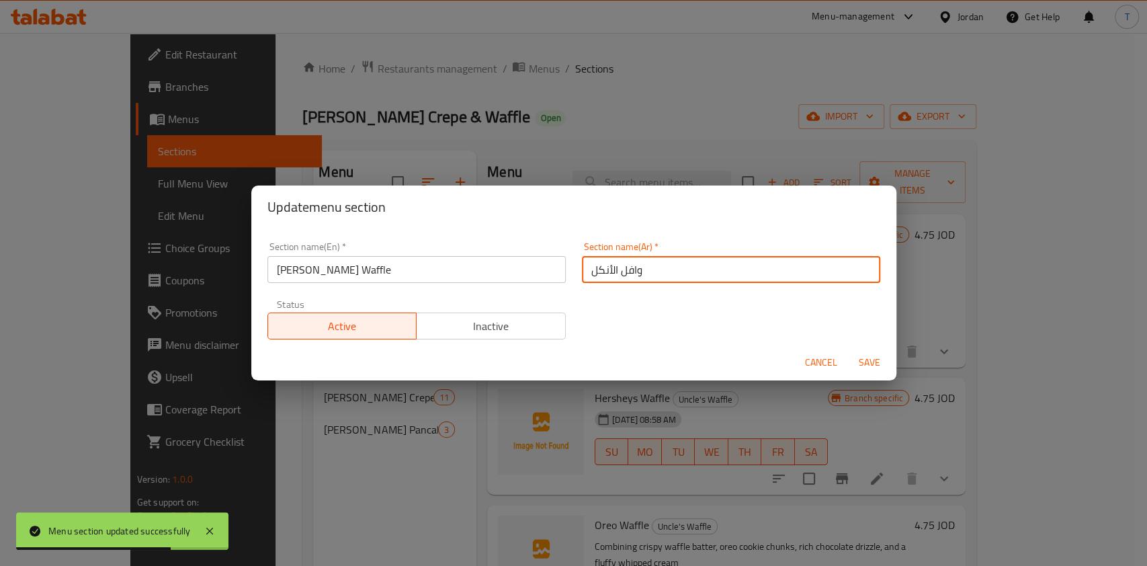 This screenshot has width=1147, height=566. What do you see at coordinates (731, 269) in the screenshot?
I see `input: Please enter section name(ar)` at bounding box center [731, 269].